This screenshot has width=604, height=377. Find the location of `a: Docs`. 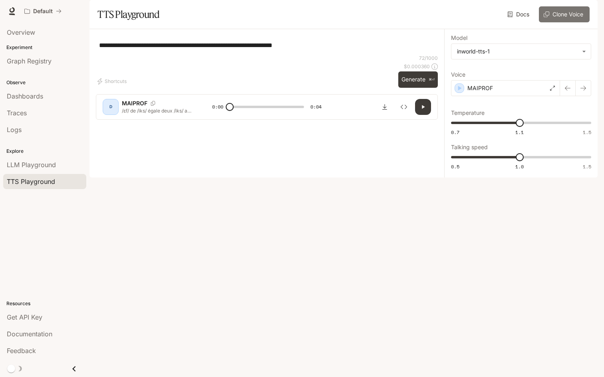

a: Docs is located at coordinates (519, 14).